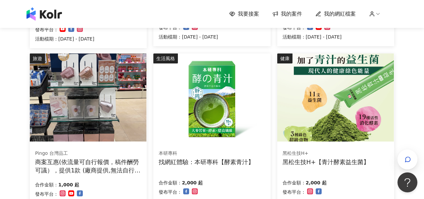  What do you see at coordinates (287, 14) in the screenshot?
I see `a: 我的案件` at bounding box center [287, 14].